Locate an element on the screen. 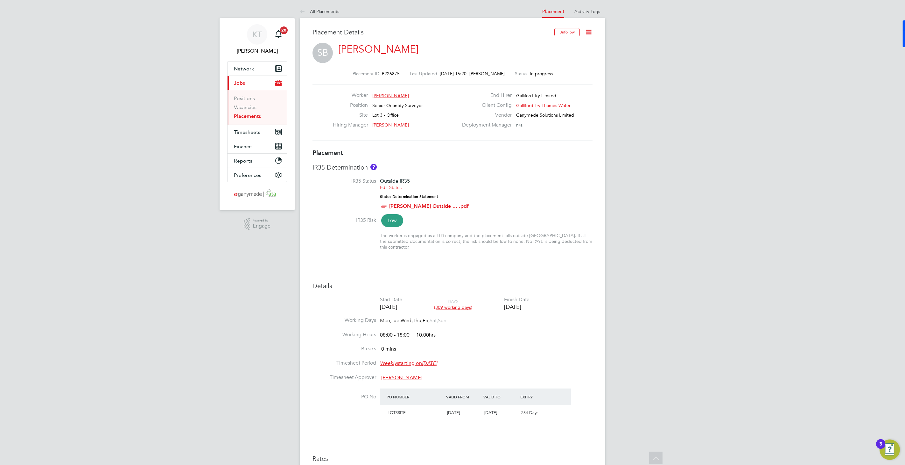 The height and width of the screenshot is (465, 905). span: Low is located at coordinates (392, 220).